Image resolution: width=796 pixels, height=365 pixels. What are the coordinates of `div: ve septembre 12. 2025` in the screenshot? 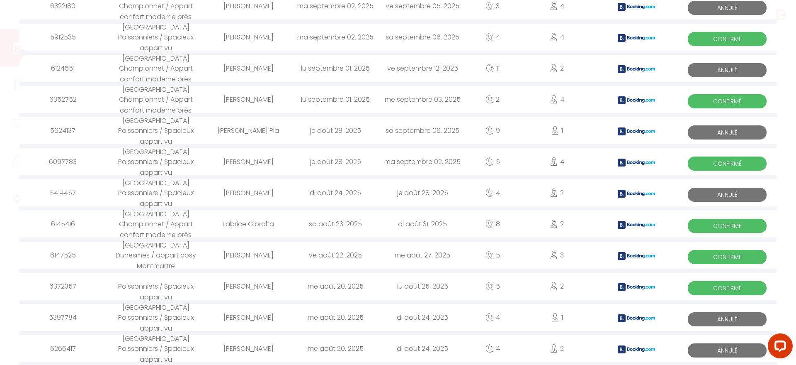 It's located at (423, 68).